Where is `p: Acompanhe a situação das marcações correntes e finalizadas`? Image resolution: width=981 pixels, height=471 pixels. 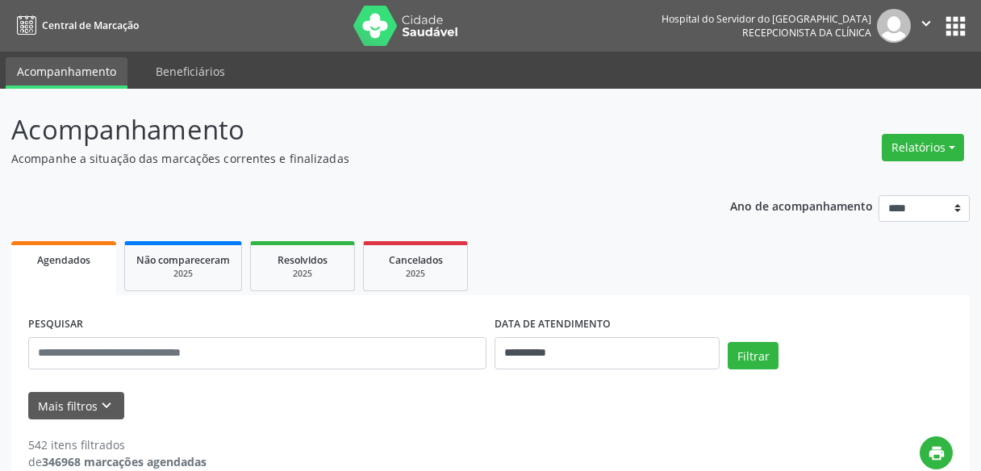 p: Acompanhe a situação das marcações correntes e finalizadas is located at coordinates (347, 158).